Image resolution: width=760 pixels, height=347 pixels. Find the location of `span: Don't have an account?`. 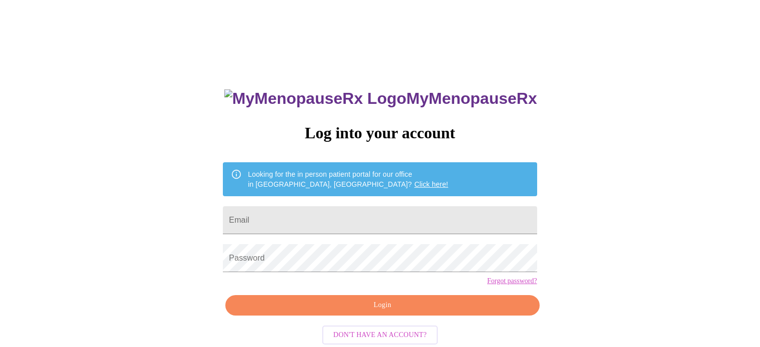

span: Don't have an account? is located at coordinates (380, 335).